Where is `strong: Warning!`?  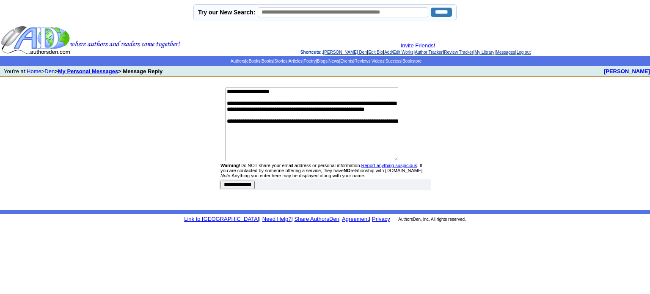
strong: Warning! is located at coordinates (230, 166).